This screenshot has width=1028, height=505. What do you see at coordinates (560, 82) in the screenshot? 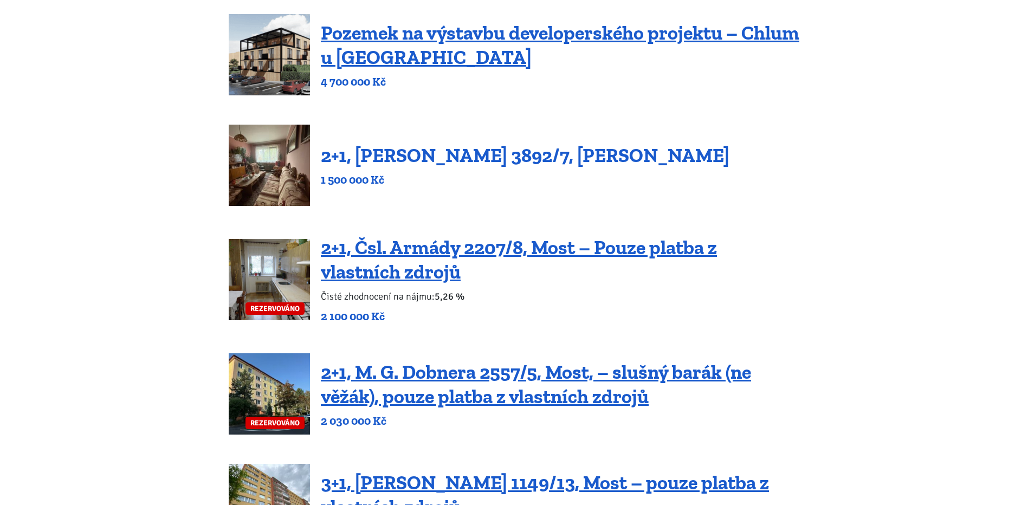
I see `p: 4 700 000 Kč` at bounding box center [560, 82].